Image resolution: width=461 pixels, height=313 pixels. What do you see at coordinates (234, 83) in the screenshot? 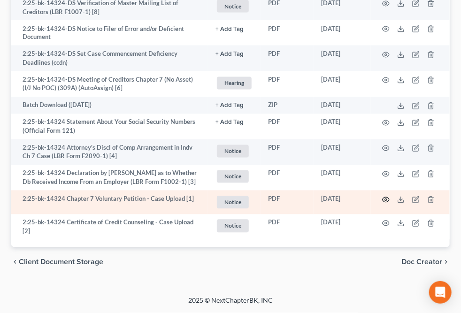
I see `a: Hearing` at bounding box center [234, 83].